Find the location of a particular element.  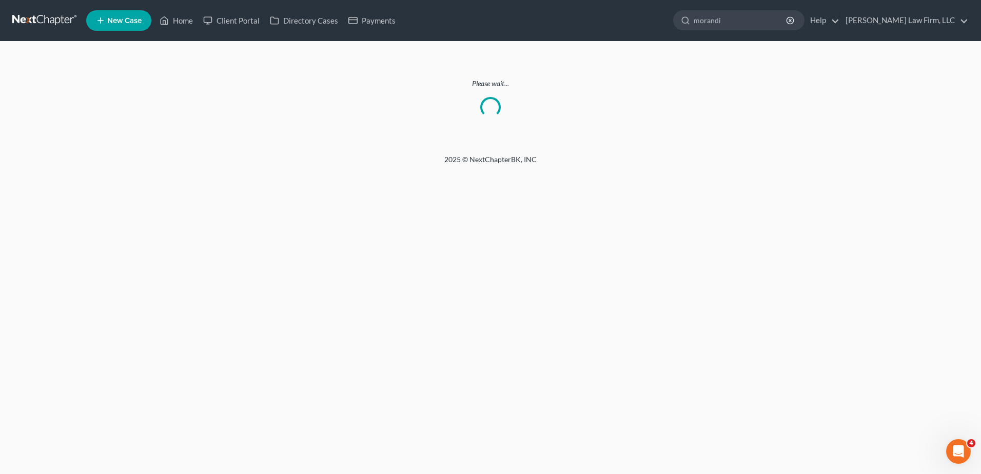

p: Please wait... is located at coordinates (490, 84).